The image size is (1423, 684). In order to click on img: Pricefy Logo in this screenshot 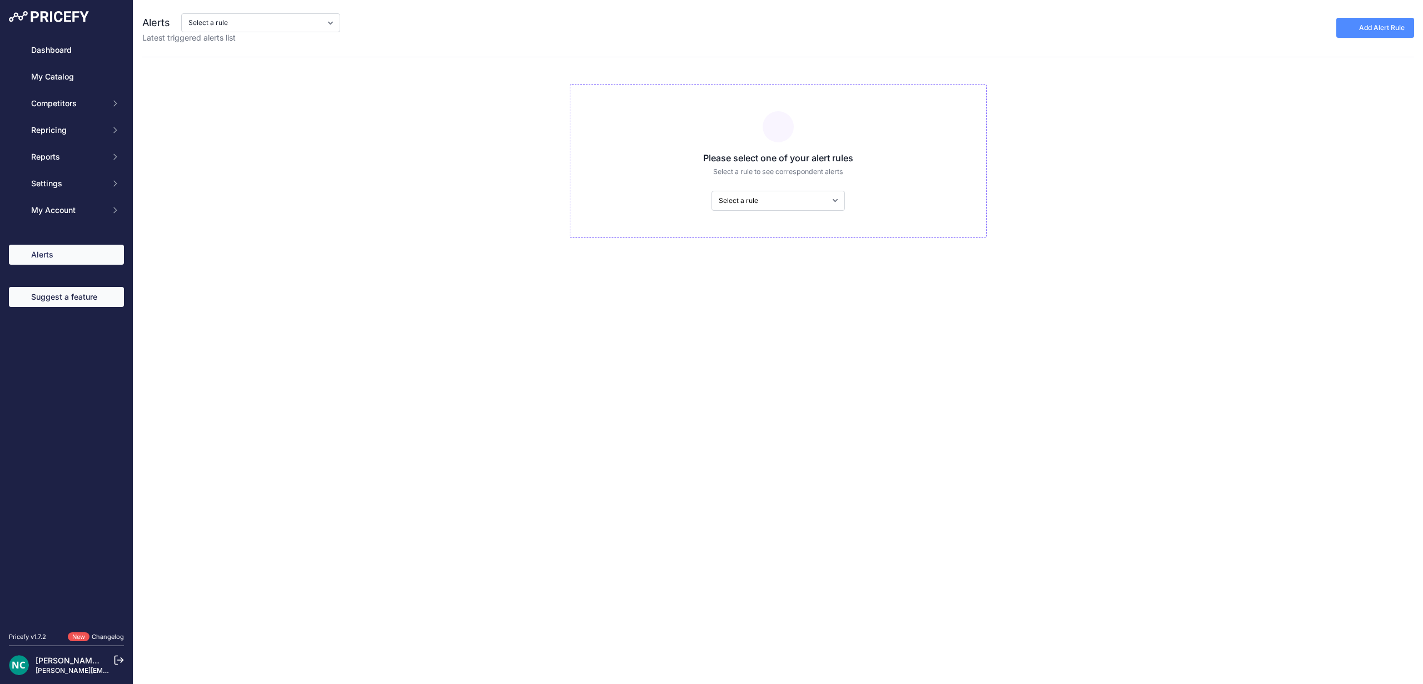, I will do `click(49, 17)`.